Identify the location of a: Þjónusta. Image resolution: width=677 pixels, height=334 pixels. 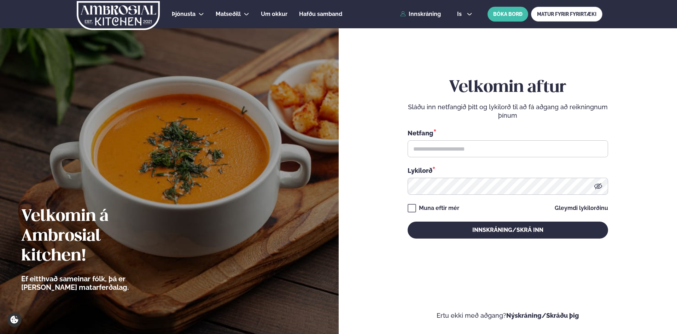
(184, 14).